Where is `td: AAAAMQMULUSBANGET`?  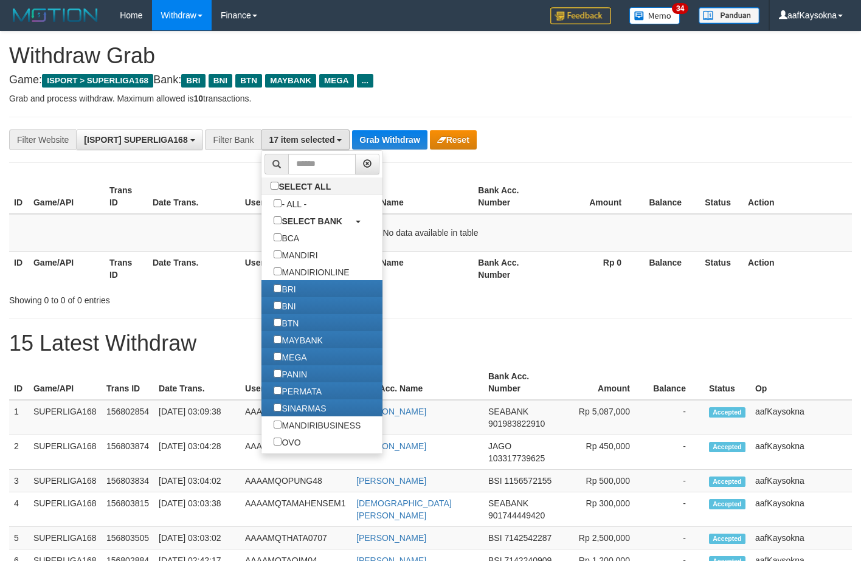
td: AAAAMQMULUSBANGET is located at coordinates (295, 452).